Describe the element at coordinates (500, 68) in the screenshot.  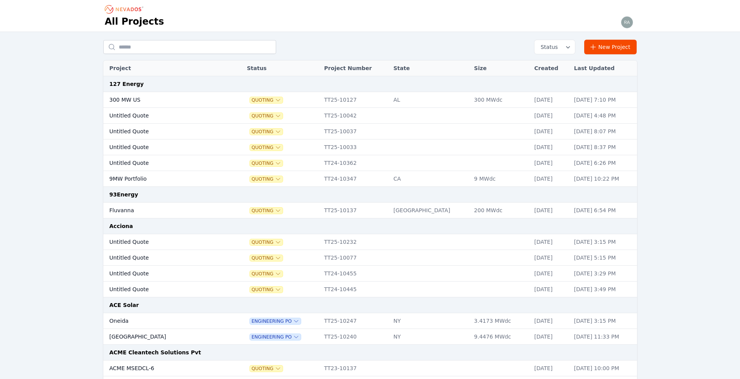
I see `th: Size` at that location.